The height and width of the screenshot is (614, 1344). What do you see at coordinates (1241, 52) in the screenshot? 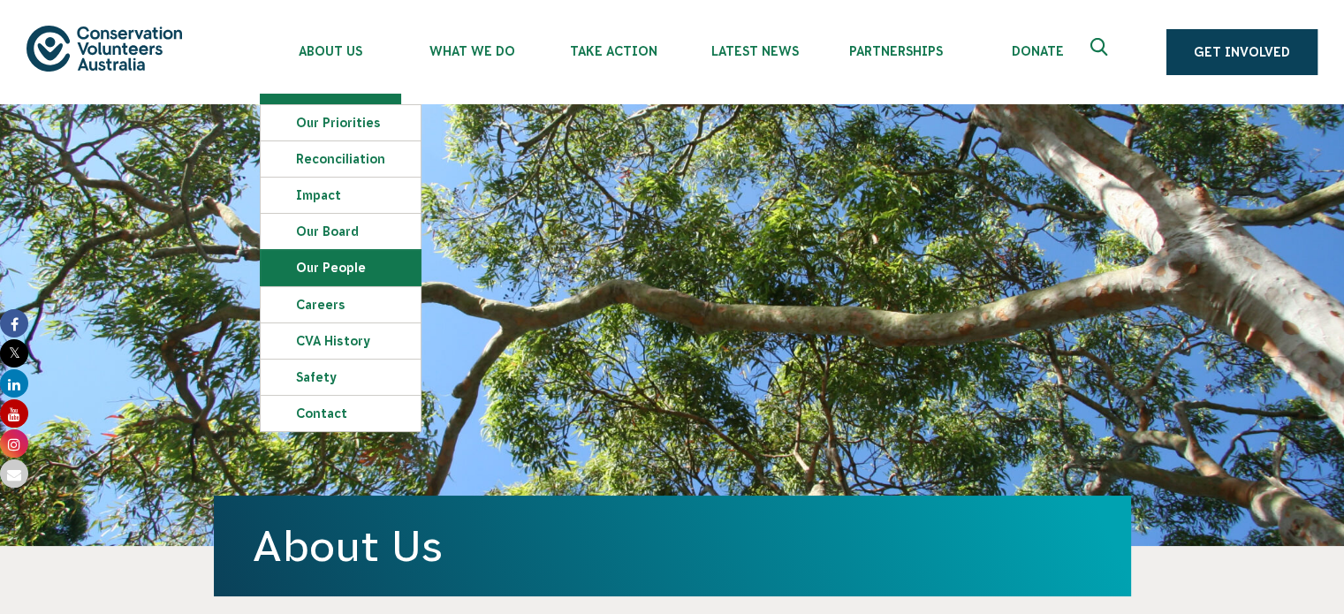
I see `a: Get Involved` at bounding box center [1241, 52].